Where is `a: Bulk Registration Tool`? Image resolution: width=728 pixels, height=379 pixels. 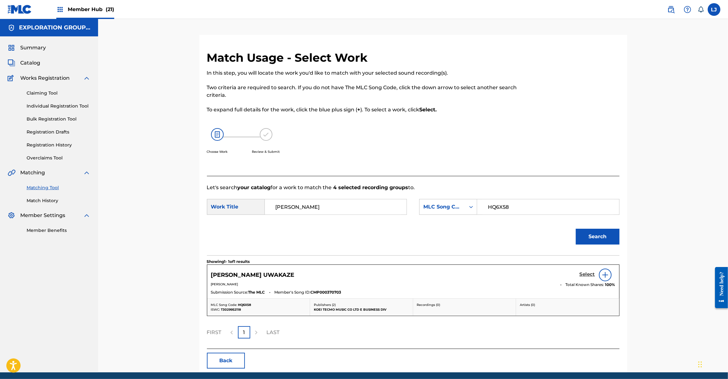 a: Bulk Registration Tool is located at coordinates (59, 119).